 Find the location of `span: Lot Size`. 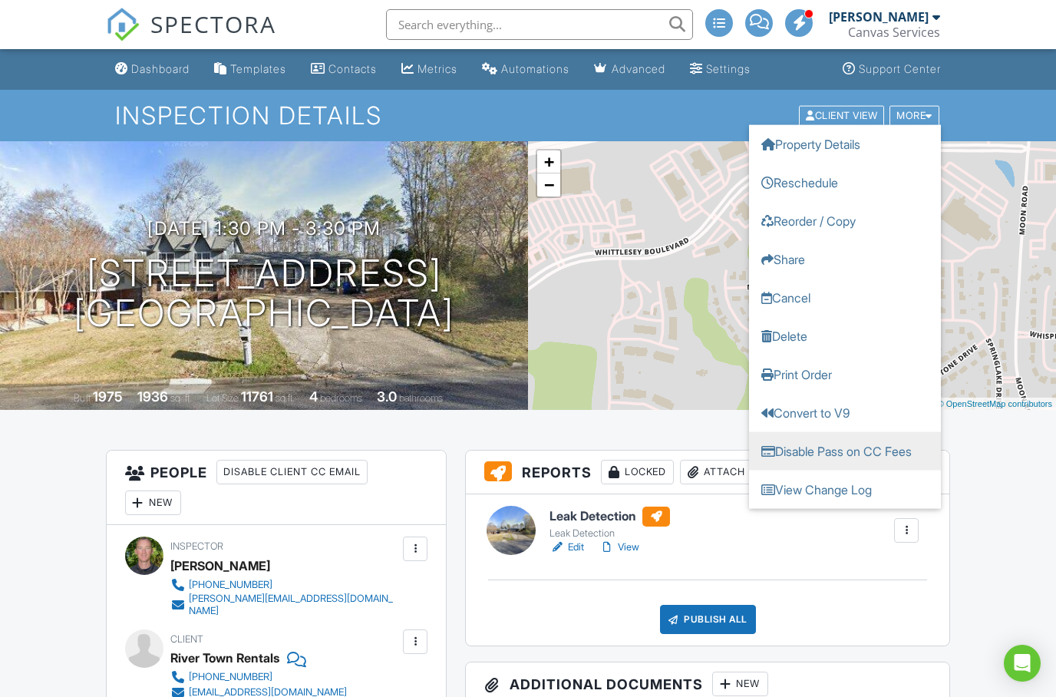

span: Lot Size is located at coordinates (223, 397).